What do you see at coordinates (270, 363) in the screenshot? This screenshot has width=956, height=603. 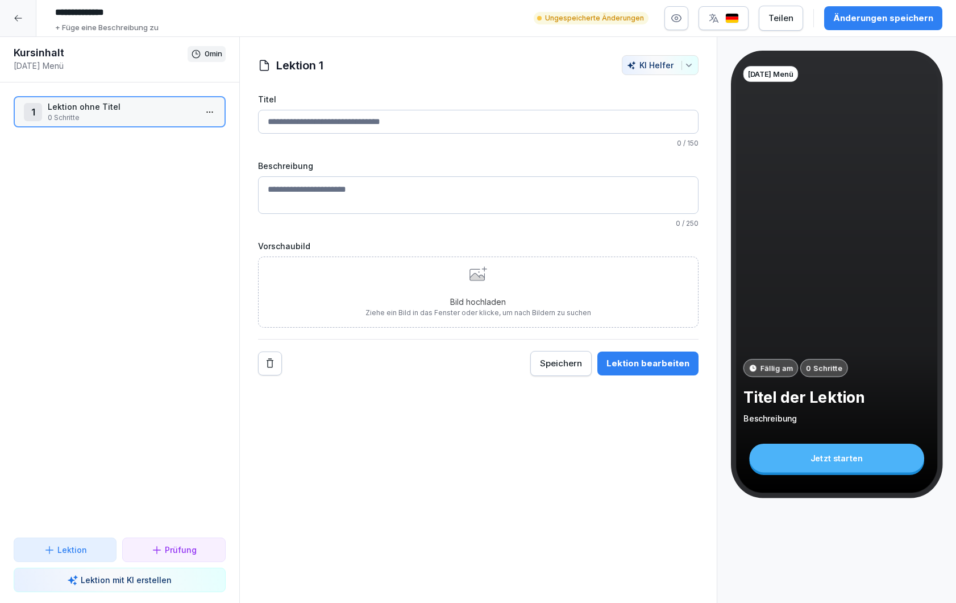 I see `button: Remove` at bounding box center [270, 363].